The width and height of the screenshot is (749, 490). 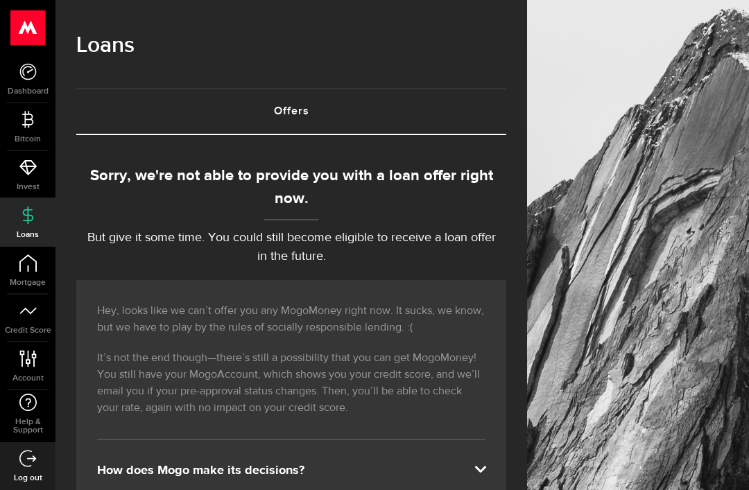 I want to click on p: But give it some time. You could still become eligible to receive a loan offer in the future., so click(x=291, y=248).